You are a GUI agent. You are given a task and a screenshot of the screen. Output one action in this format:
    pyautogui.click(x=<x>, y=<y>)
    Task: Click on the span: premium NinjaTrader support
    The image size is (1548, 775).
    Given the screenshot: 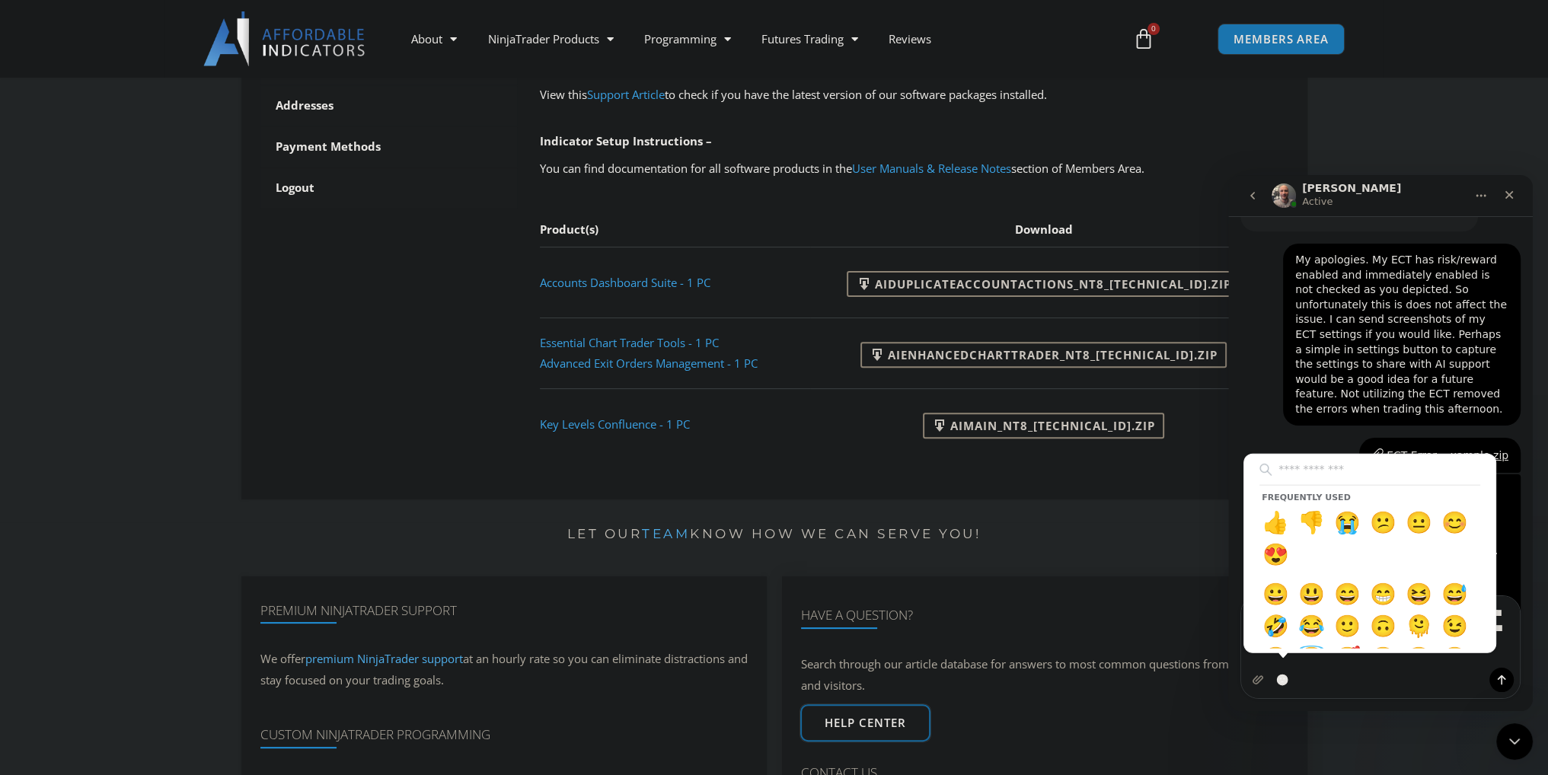 What is the action you would take?
    pyautogui.click(x=384, y=658)
    